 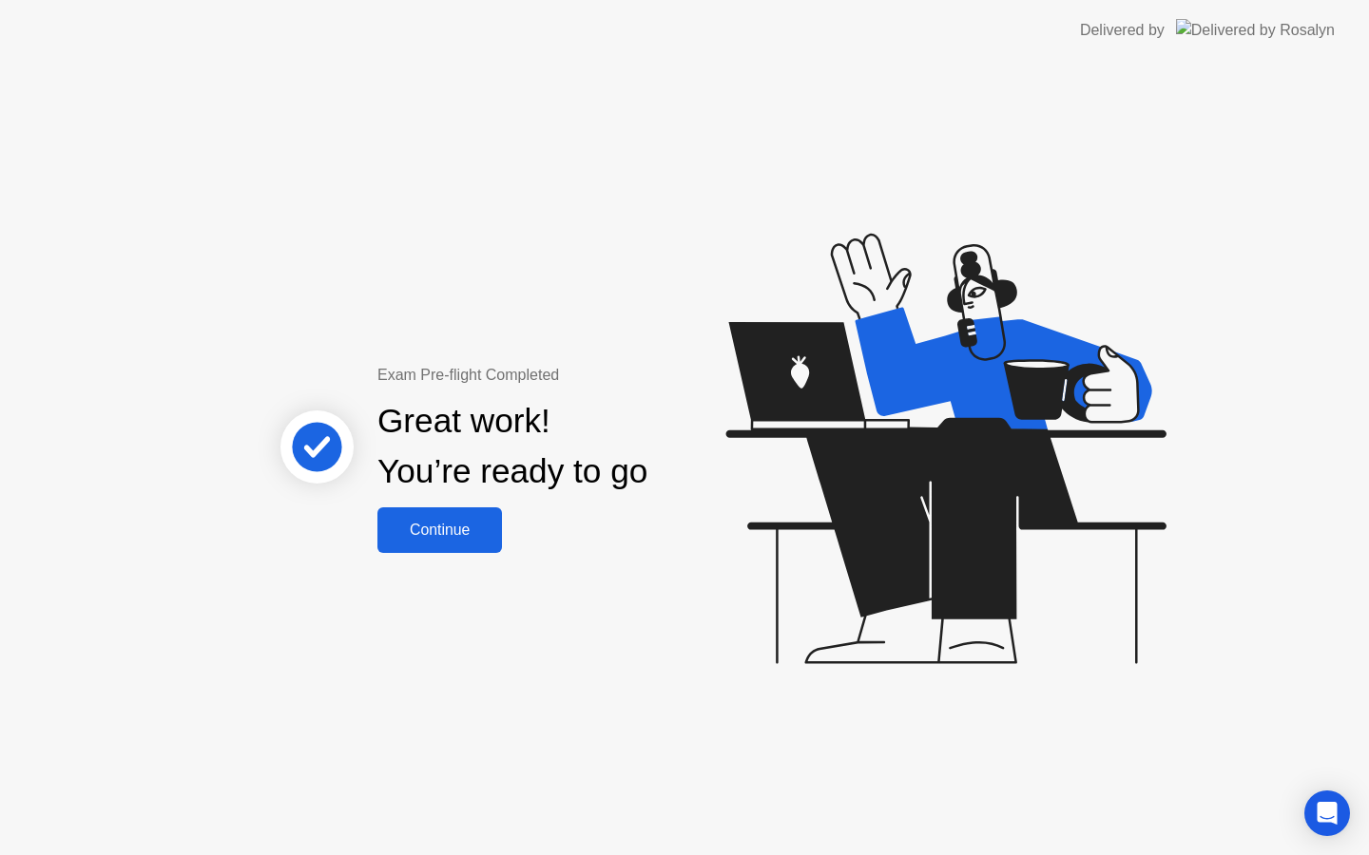 What do you see at coordinates (1327, 814) in the screenshot?
I see `div: Open Intercom Messenger` at bounding box center [1327, 814].